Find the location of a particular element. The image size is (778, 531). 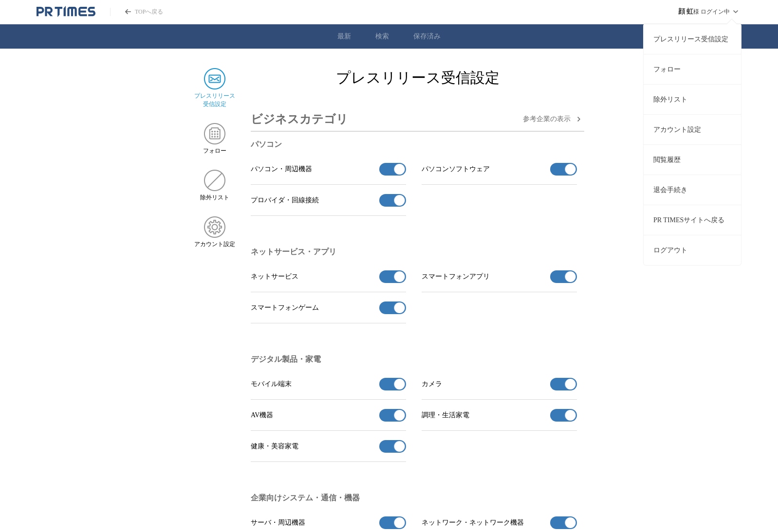

span: ネットワーク・ネットワーク機器 is located at coordinates (473, 523).